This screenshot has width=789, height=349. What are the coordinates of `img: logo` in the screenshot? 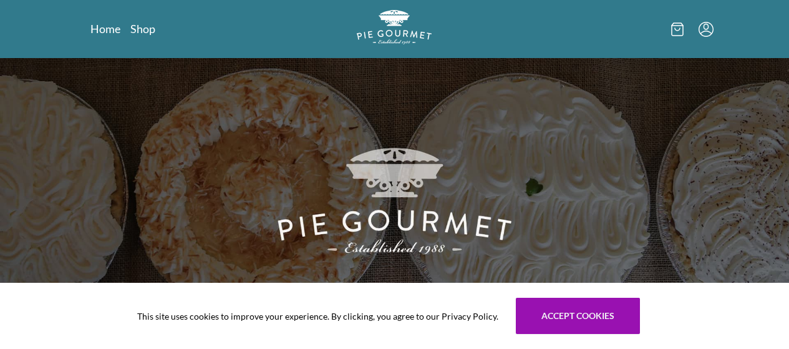 It's located at (394, 27).